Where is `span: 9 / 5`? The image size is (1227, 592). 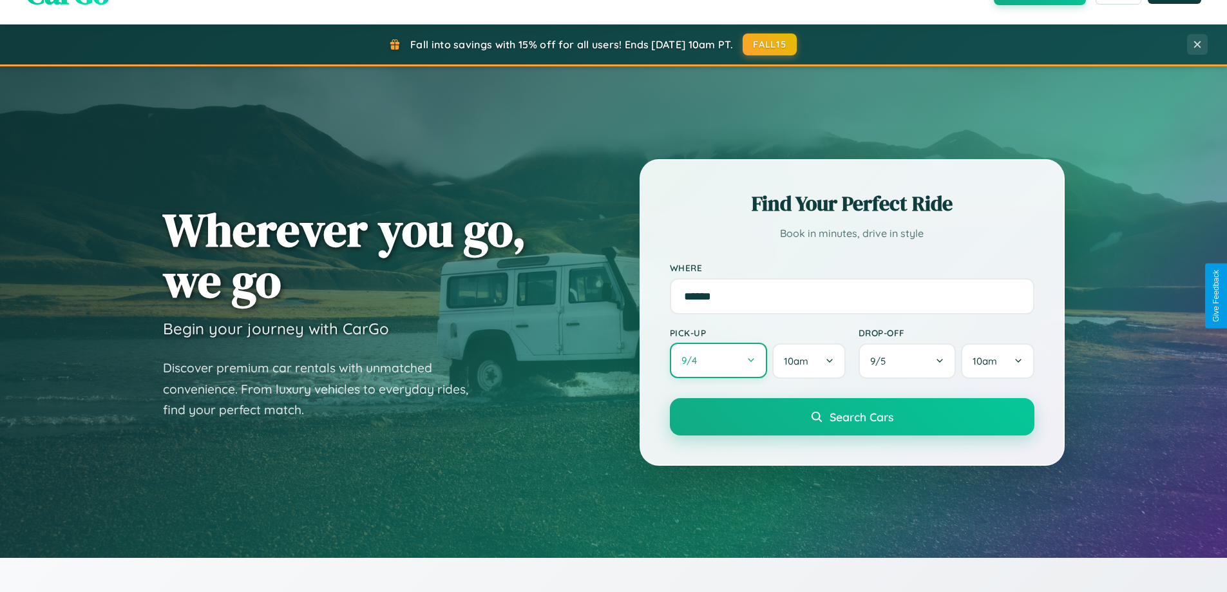 span: 9 / 5 is located at coordinates (881, 361).